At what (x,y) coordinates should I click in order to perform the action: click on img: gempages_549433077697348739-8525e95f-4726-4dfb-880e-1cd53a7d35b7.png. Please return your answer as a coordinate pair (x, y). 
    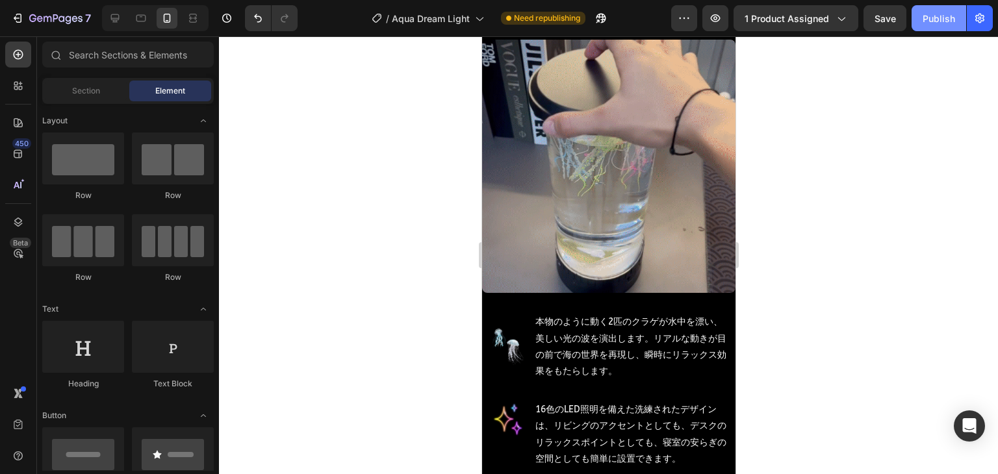
    Looking at the image, I should click on (26, 383).